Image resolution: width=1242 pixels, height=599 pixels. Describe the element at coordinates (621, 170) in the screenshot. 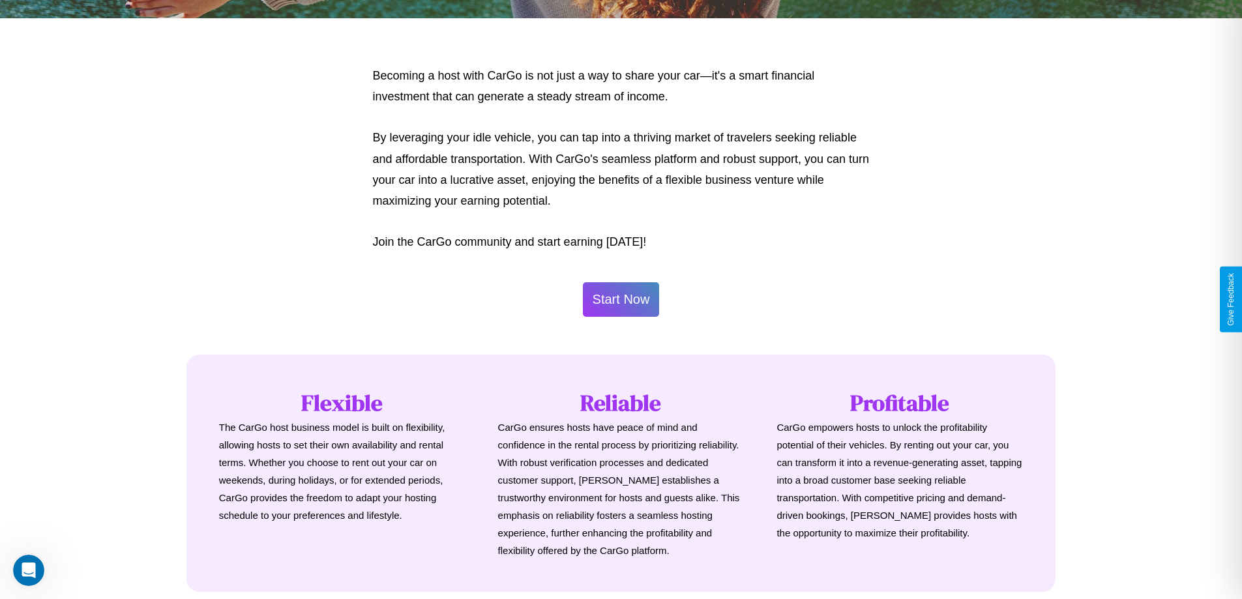

I see `p: By leveraging your idle vehicle, you can tap into a thriving market of travelers seeking reliable...` at that location.